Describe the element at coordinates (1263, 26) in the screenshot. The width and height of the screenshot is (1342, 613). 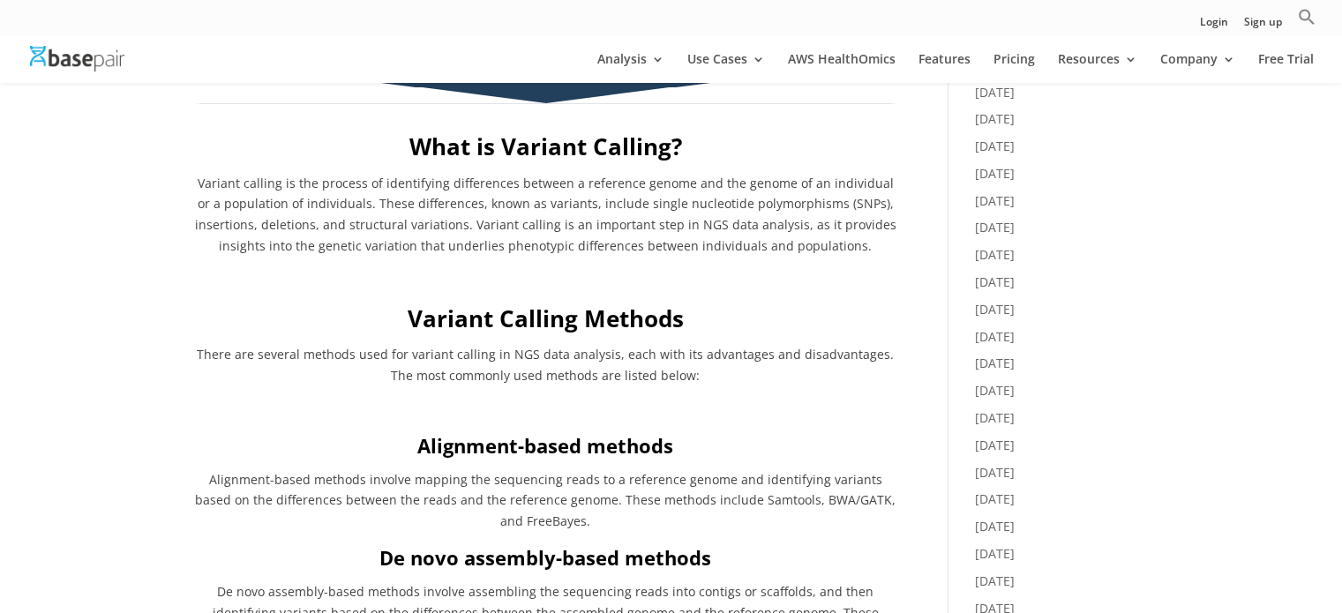
I see `a: Sign up` at that location.